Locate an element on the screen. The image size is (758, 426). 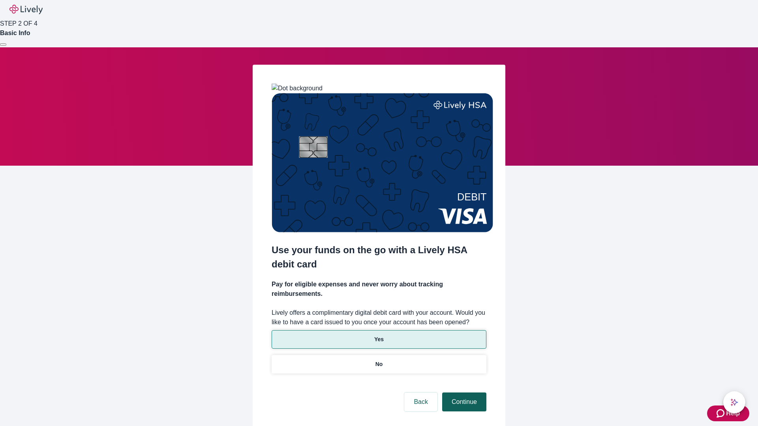
h4: Pay for eligible expenses and never worry about tracking reimbursements. is located at coordinates (379, 289).